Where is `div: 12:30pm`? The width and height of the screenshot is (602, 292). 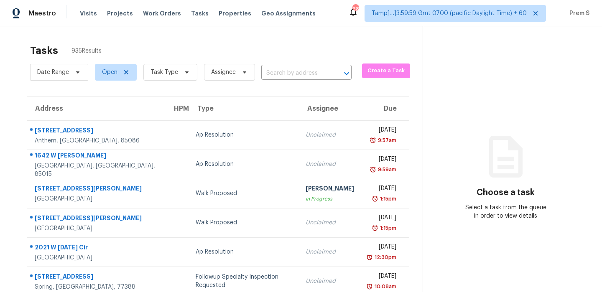
div: 12:30pm is located at coordinates (384, 257).